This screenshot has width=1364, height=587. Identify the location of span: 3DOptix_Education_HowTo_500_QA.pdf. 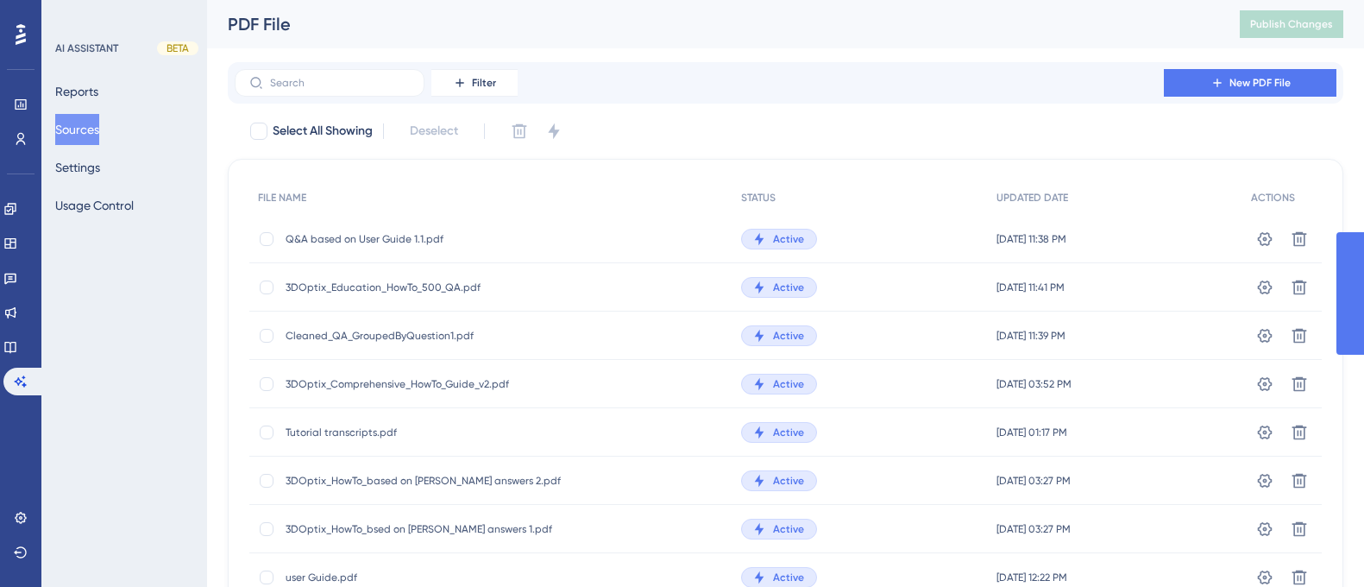
(424, 287).